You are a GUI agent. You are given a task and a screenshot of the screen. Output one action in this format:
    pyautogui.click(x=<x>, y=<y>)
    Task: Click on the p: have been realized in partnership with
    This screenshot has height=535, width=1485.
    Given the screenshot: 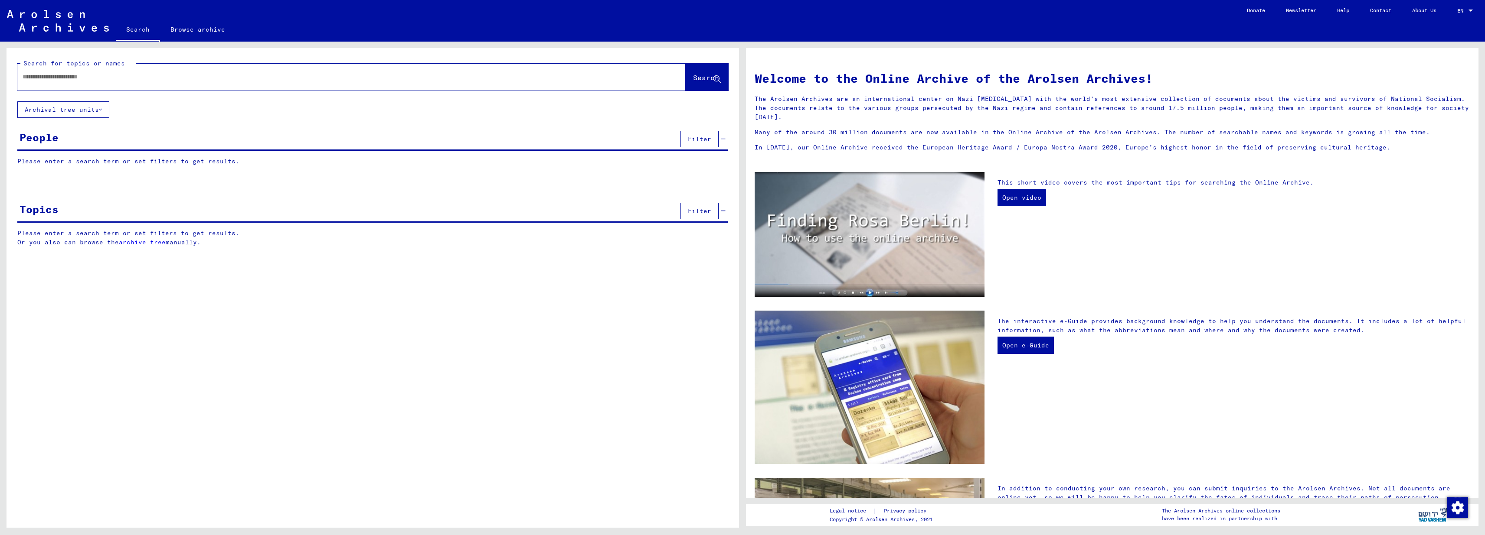 What is the action you would take?
    pyautogui.click(x=1220, y=519)
    